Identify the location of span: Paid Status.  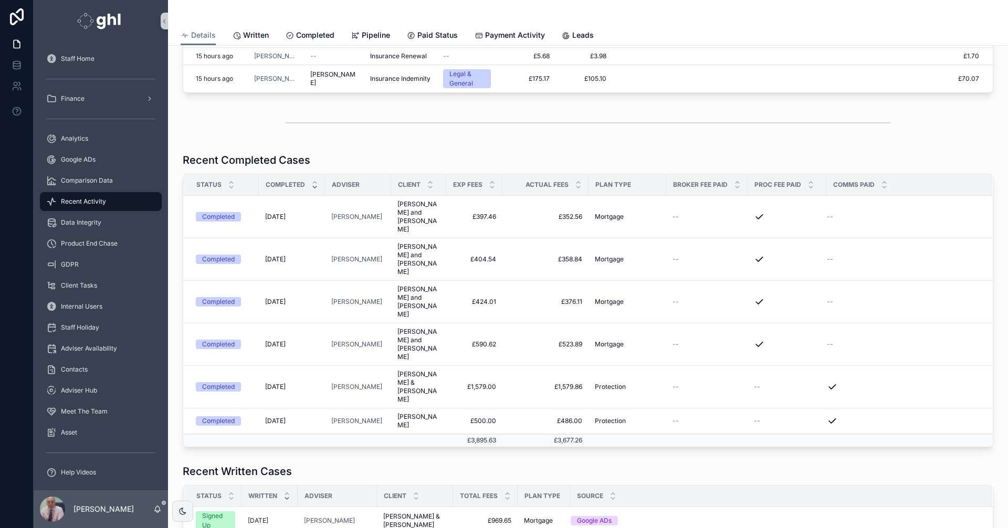
(437, 35).